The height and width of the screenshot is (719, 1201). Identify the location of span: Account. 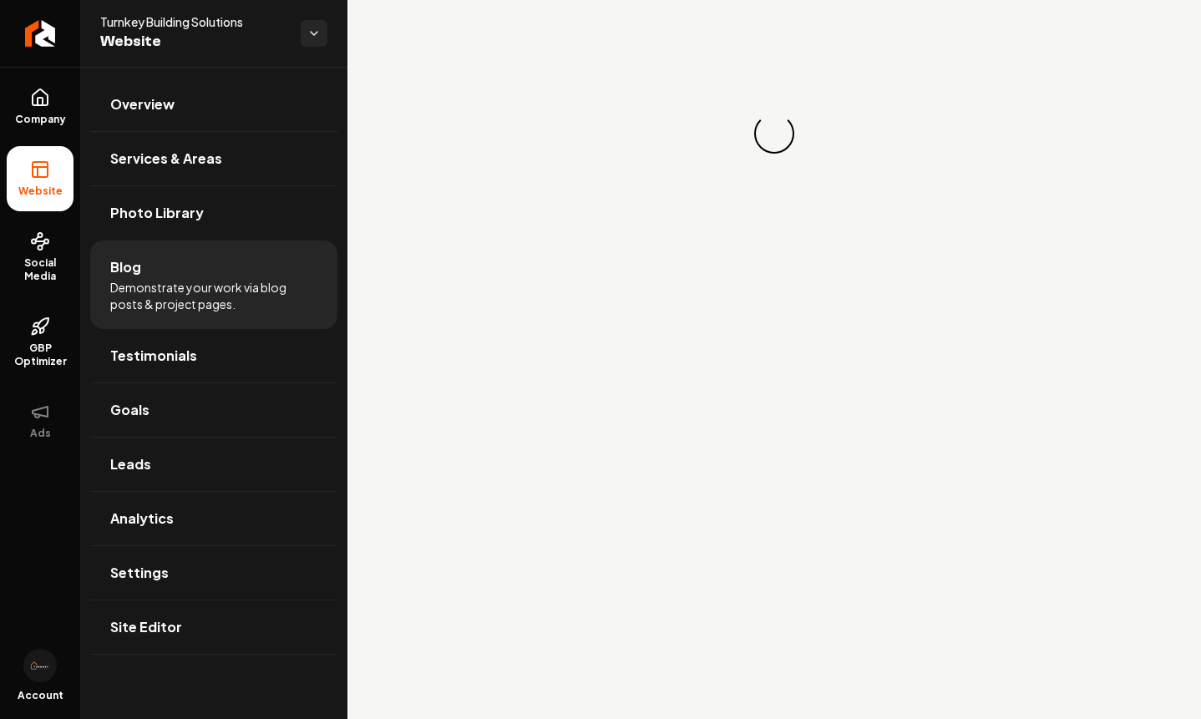
(40, 696).